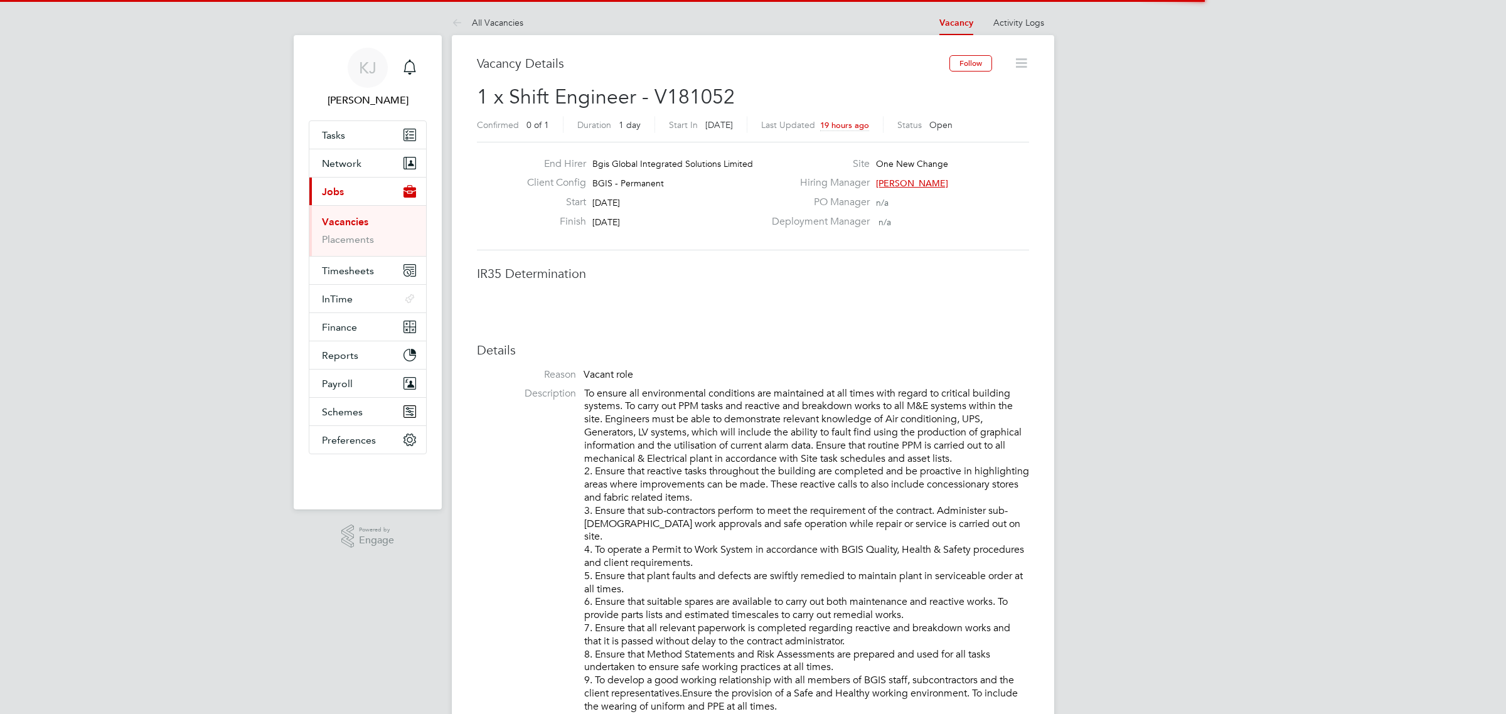 This screenshot has width=1506, height=714. I want to click on a: Placements, so click(348, 239).